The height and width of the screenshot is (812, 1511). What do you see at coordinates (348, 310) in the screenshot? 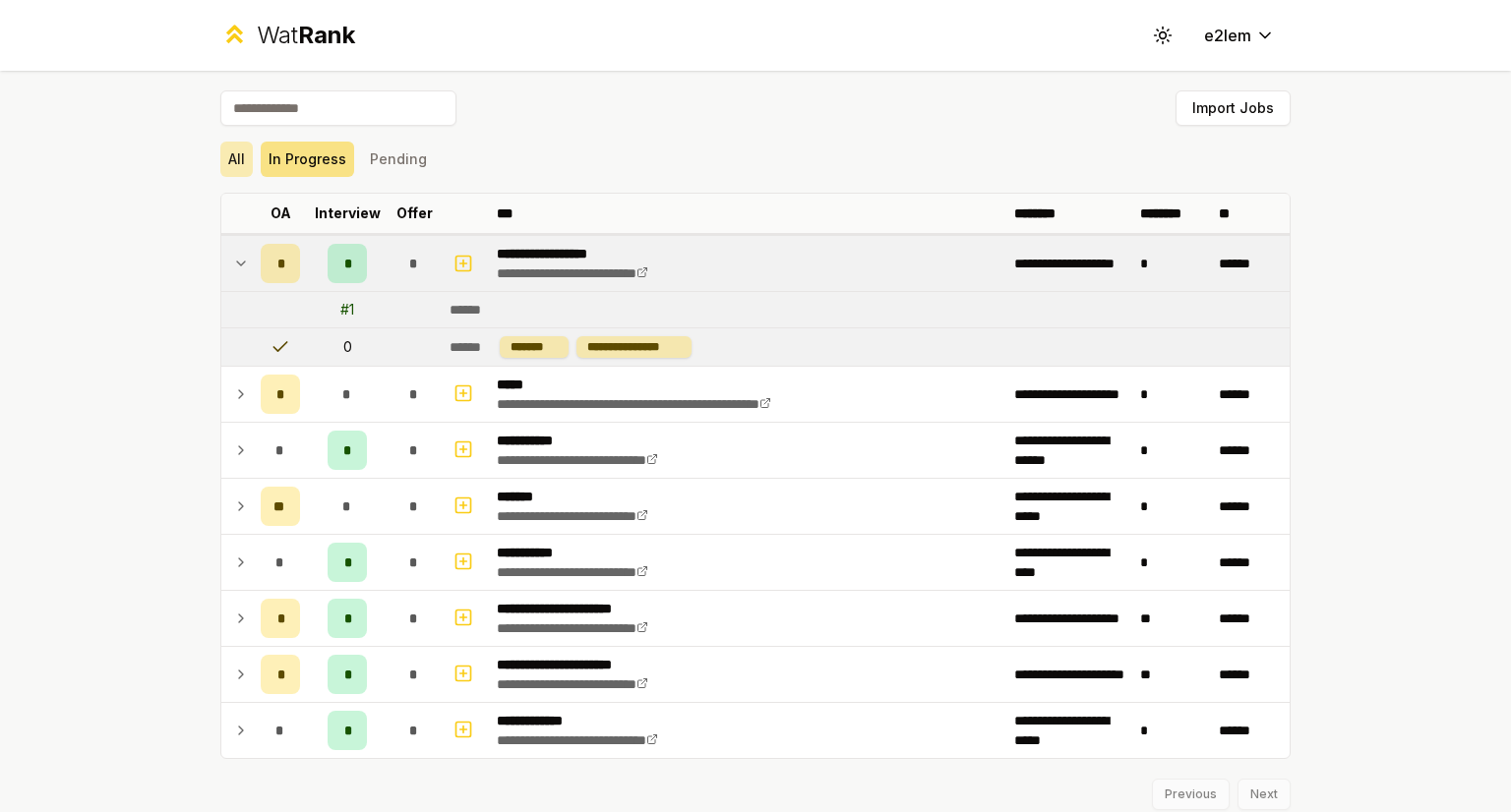
I see `div: # 1` at bounding box center [348, 310].